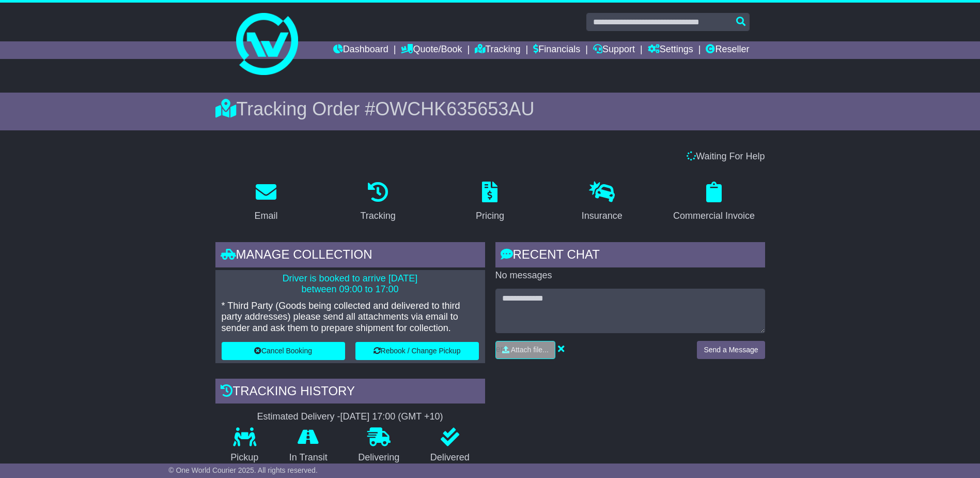 This screenshot has width=980, height=478. I want to click on a: Reseller, so click(728, 50).